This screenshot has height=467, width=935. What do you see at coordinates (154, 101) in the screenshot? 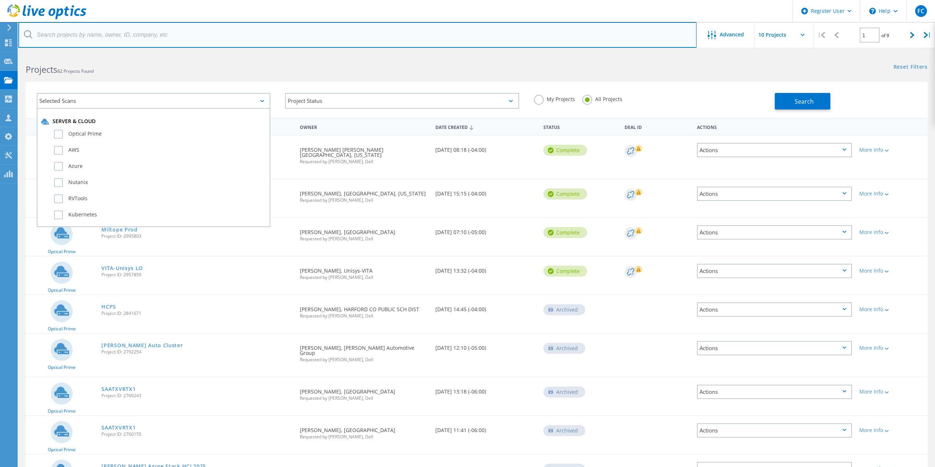
I see `div: Selected Scans` at bounding box center [154, 101].